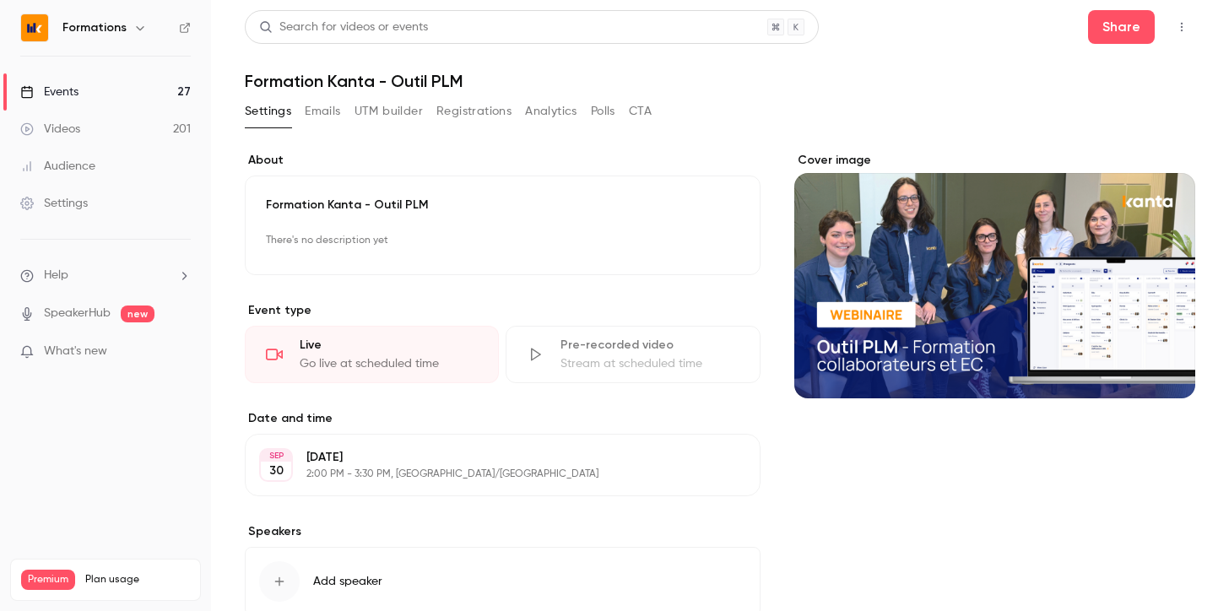  Describe the element at coordinates (268, 111) in the screenshot. I see `button: Settings` at that location.